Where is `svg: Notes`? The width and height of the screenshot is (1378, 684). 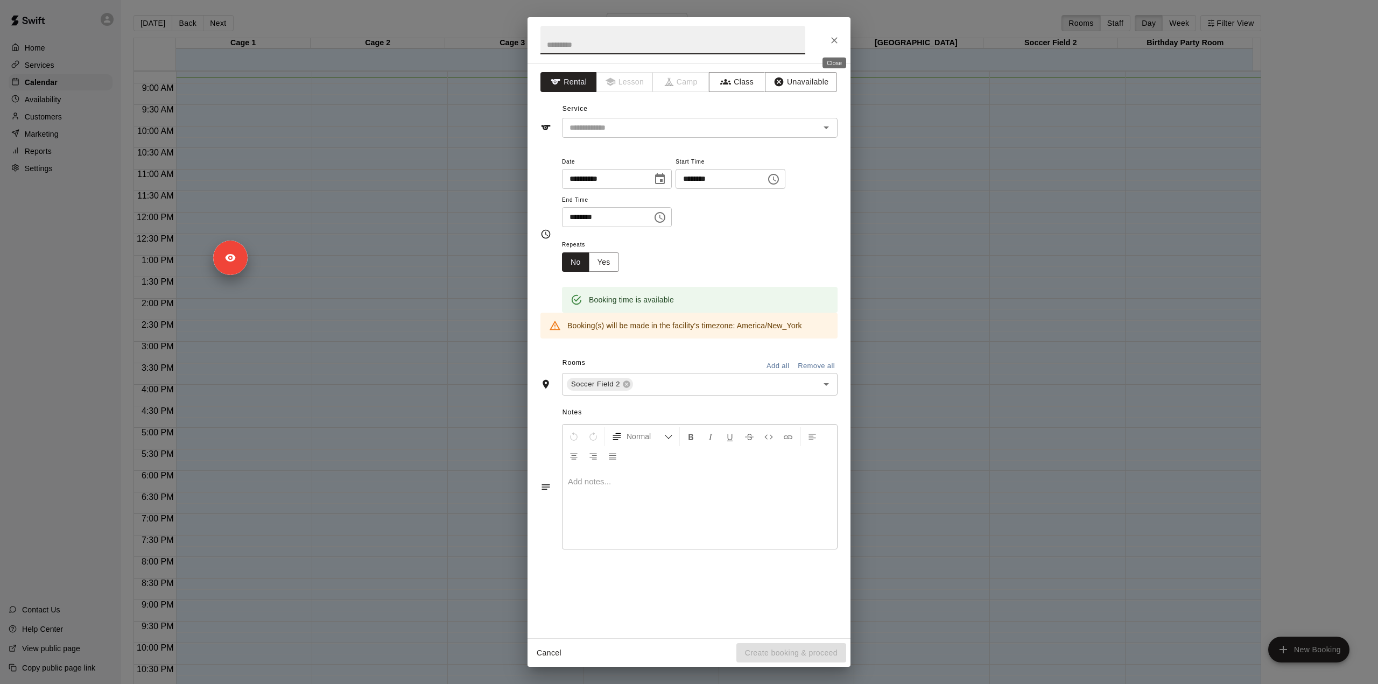
svg: Notes is located at coordinates (546, 487).